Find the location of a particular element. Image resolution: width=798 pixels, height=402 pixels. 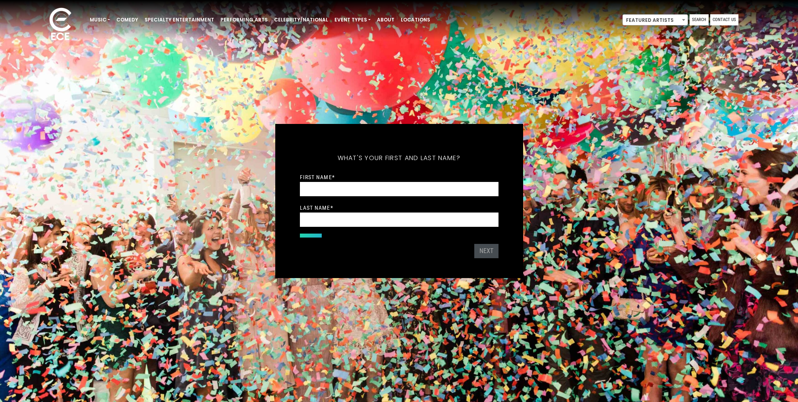

img: ece_new_logo_whitev2-1.png is located at coordinates (60, 25).